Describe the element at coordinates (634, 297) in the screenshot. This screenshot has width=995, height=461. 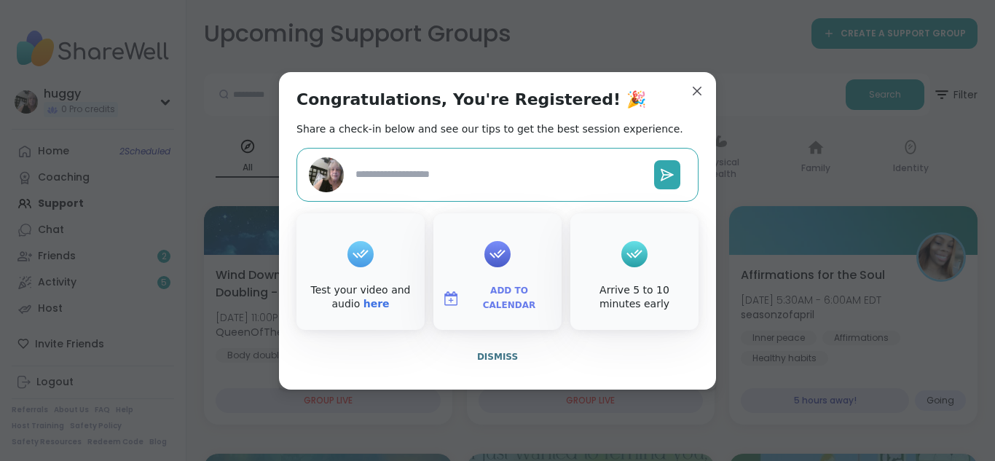
I see `div: Arrive 5 to 10 minutes early` at that location.